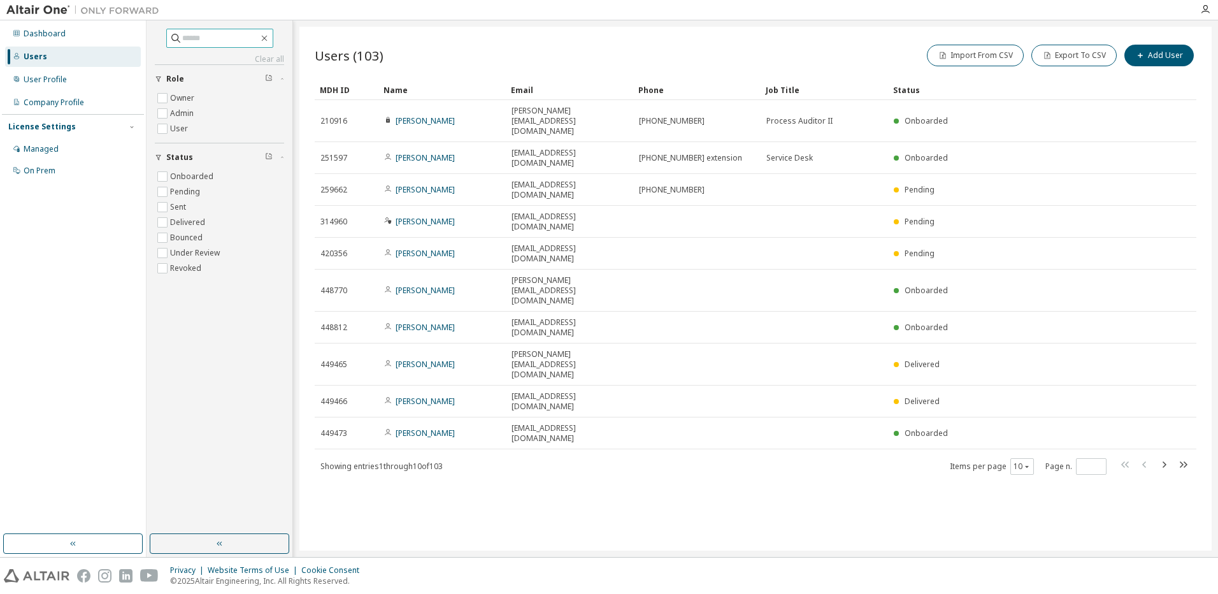  Describe the element at coordinates (1012, 90) in the screenshot. I see `div: Status` at that location.